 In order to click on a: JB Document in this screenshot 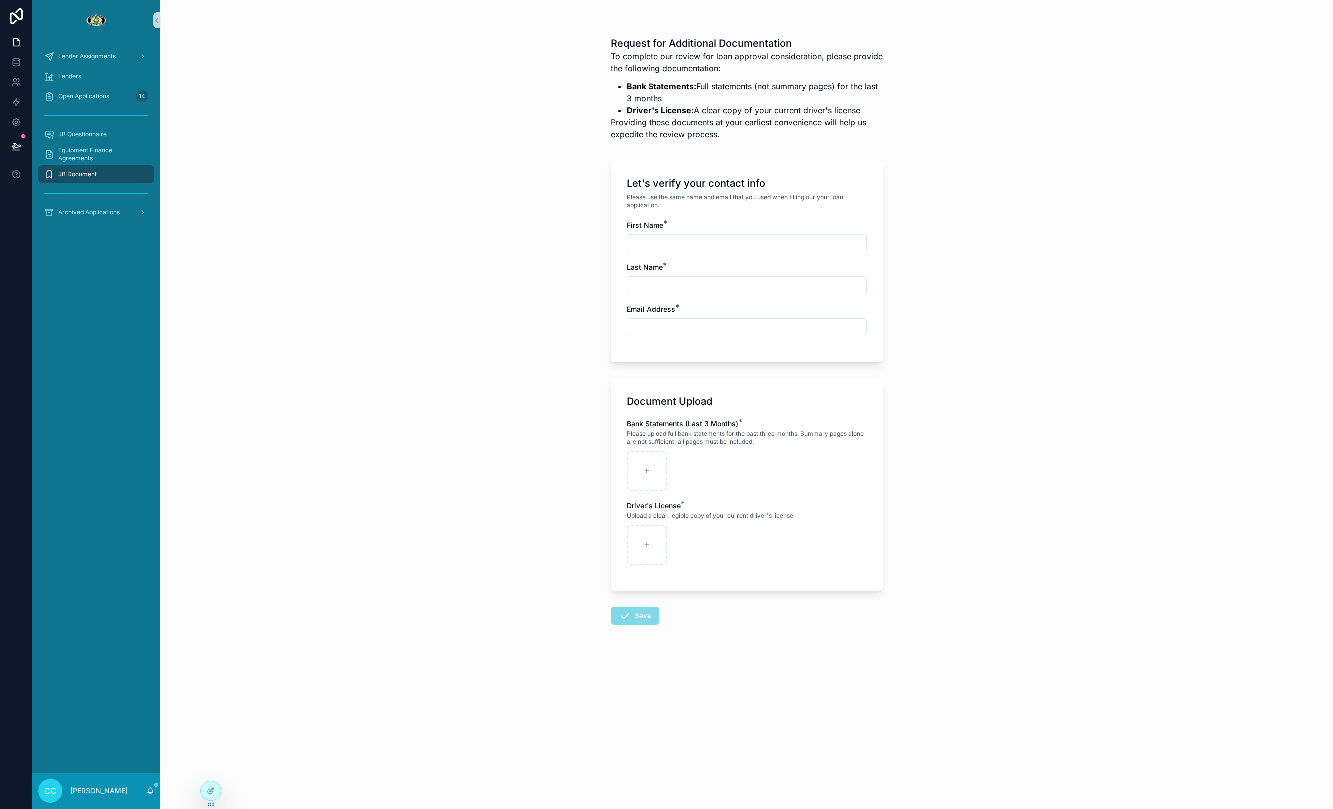, I will do `click(96, 174)`.